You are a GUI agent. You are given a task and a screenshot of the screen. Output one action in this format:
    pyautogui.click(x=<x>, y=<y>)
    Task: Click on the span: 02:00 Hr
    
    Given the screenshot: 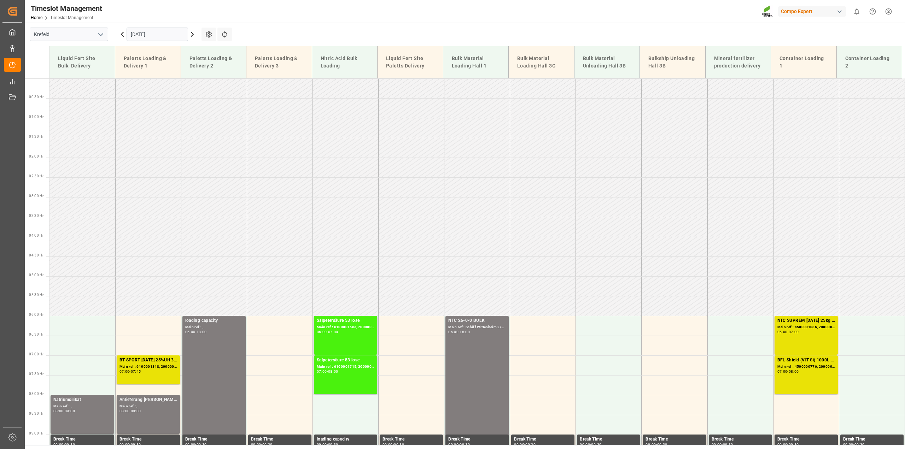 What is the action you would take?
    pyautogui.click(x=36, y=156)
    